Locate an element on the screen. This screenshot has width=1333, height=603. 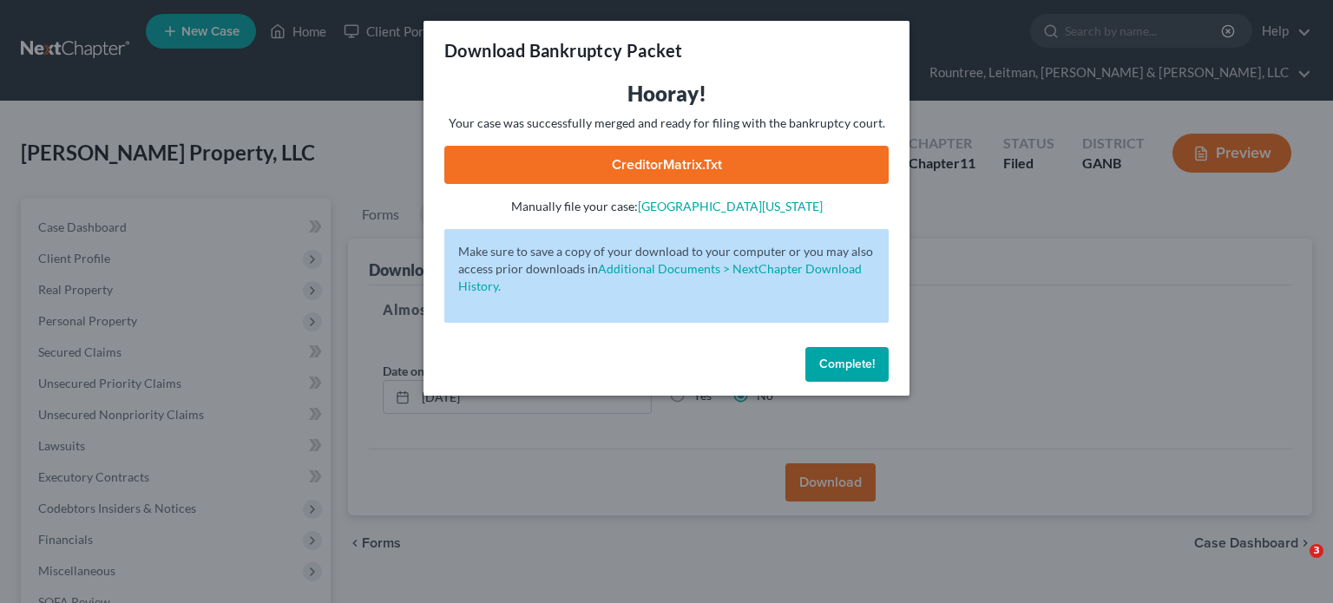
a: Additional Documents > NextChapter Download History. is located at coordinates (660, 277).